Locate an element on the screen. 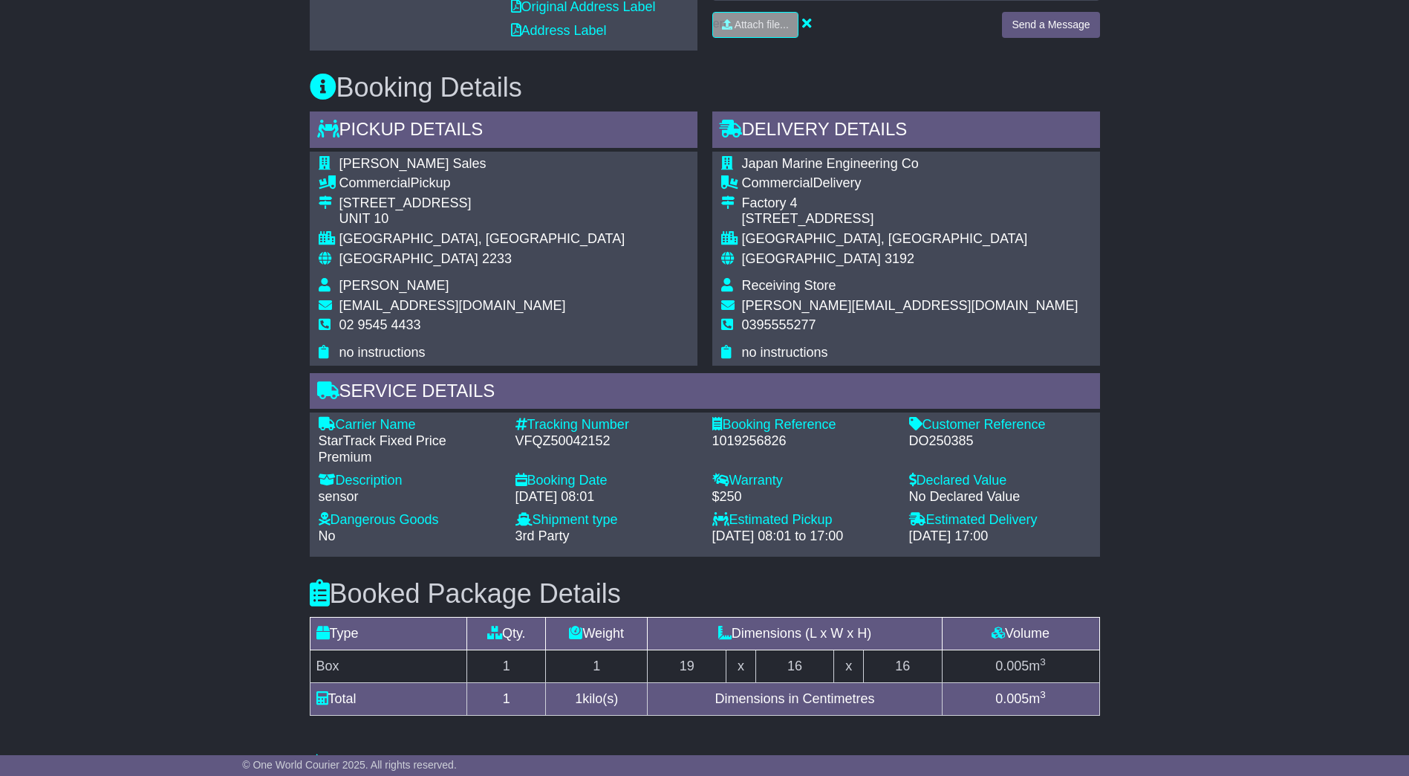 The width and height of the screenshot is (1409, 776). div: Pickup Details is located at coordinates (504, 132).